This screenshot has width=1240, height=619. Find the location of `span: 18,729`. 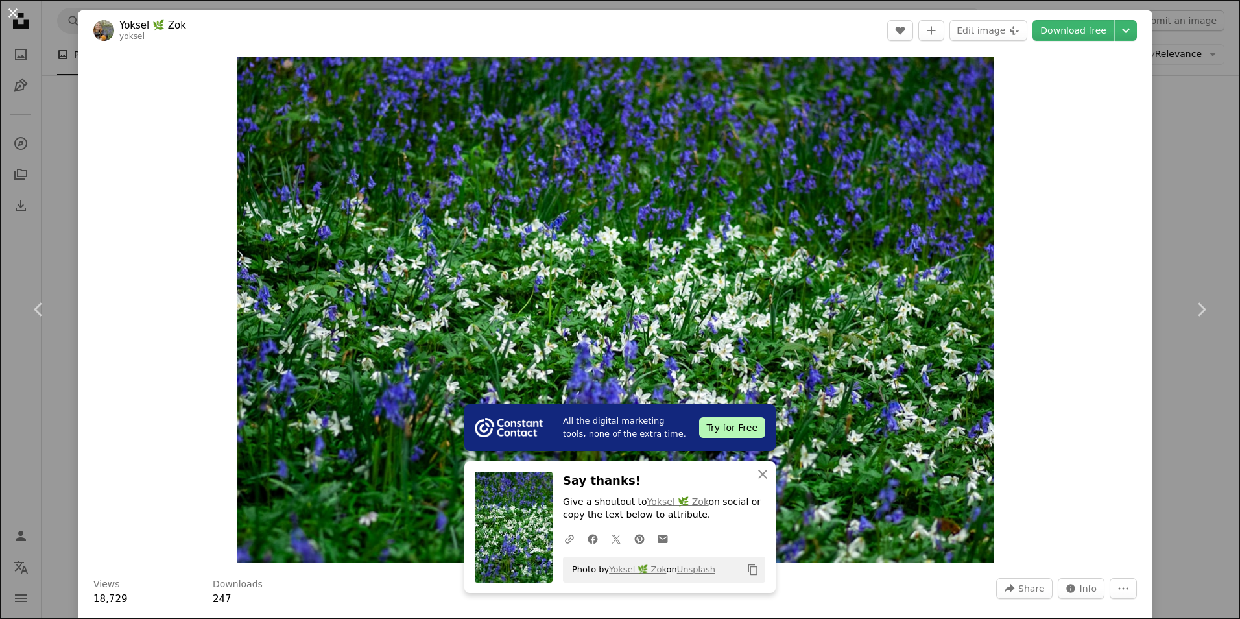

span: 18,729 is located at coordinates (110, 599).